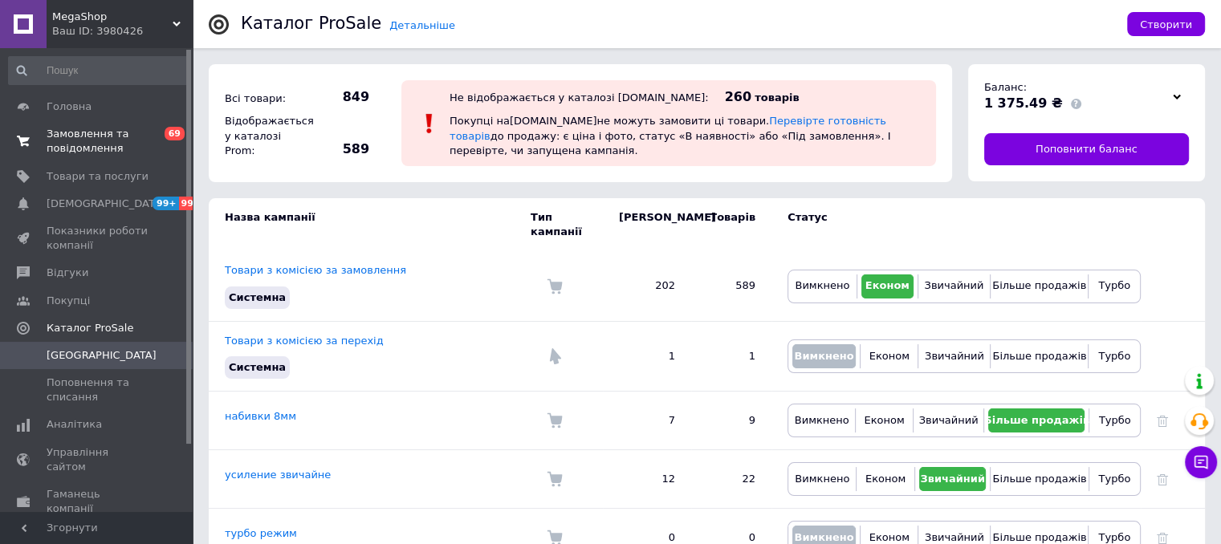 The image size is (1221, 544). Describe the element at coordinates (369, 225) in the screenshot. I see `td: Назва кампанії` at that location.